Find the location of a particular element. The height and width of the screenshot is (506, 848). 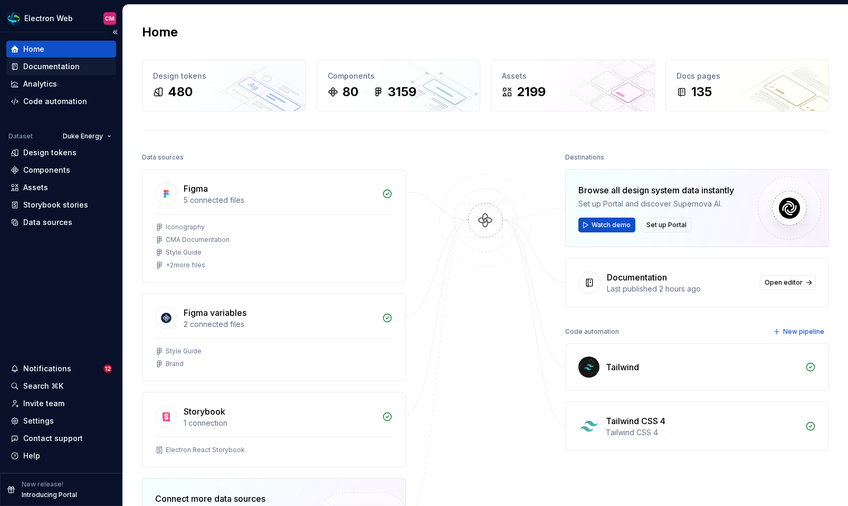

a: Documentation is located at coordinates (61, 67).